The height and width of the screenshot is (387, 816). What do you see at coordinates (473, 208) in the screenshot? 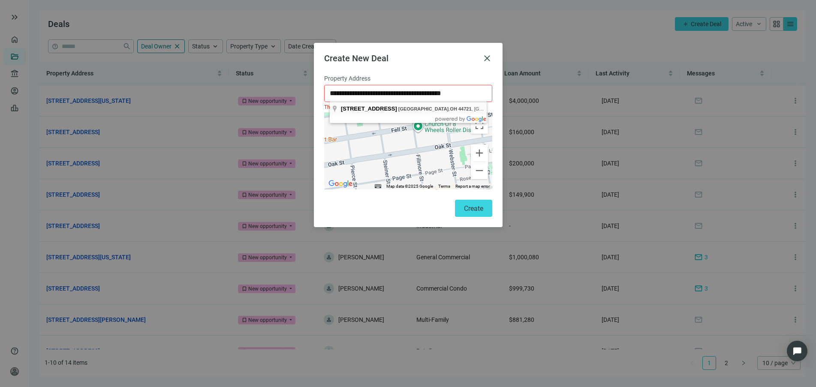
I see `span: Create` at bounding box center [473, 208].